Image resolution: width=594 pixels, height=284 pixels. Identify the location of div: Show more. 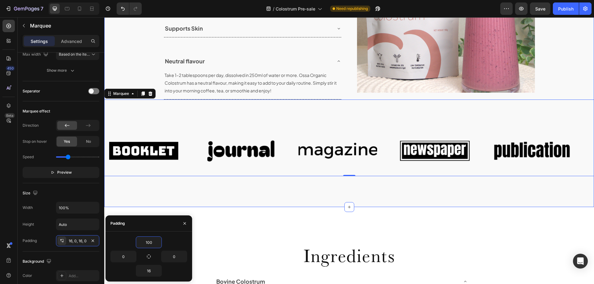
(61, 71).